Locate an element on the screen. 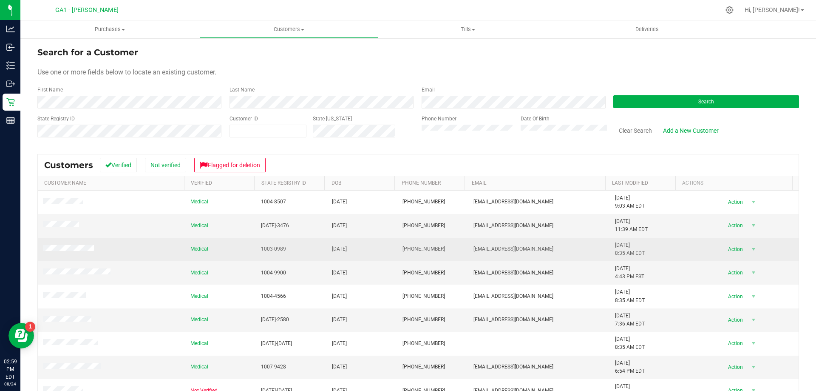  span: Search for a Customer is located at coordinates (88, 52).